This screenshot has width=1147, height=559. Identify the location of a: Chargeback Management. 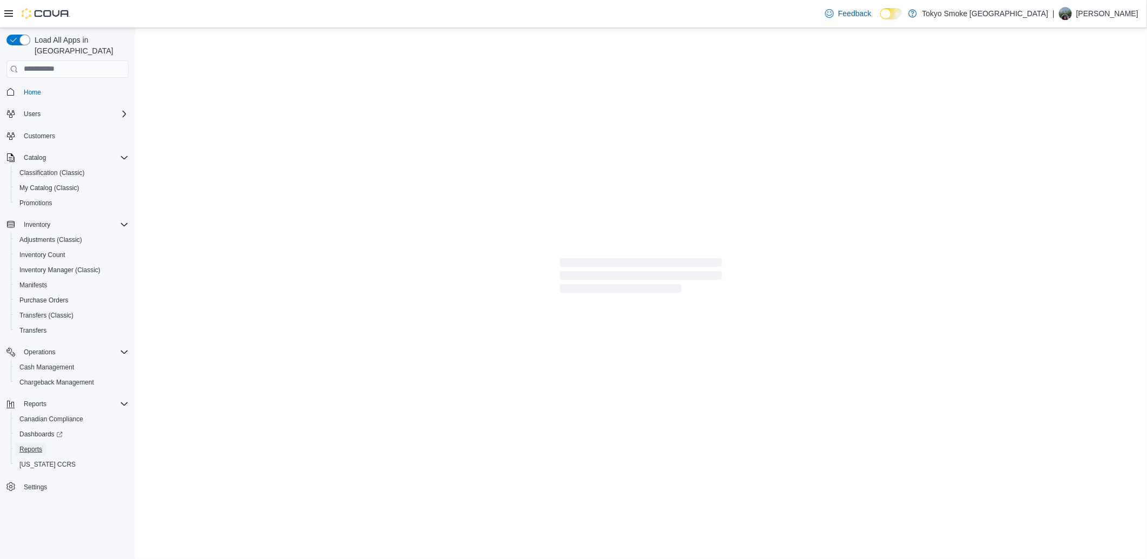
(57, 382).